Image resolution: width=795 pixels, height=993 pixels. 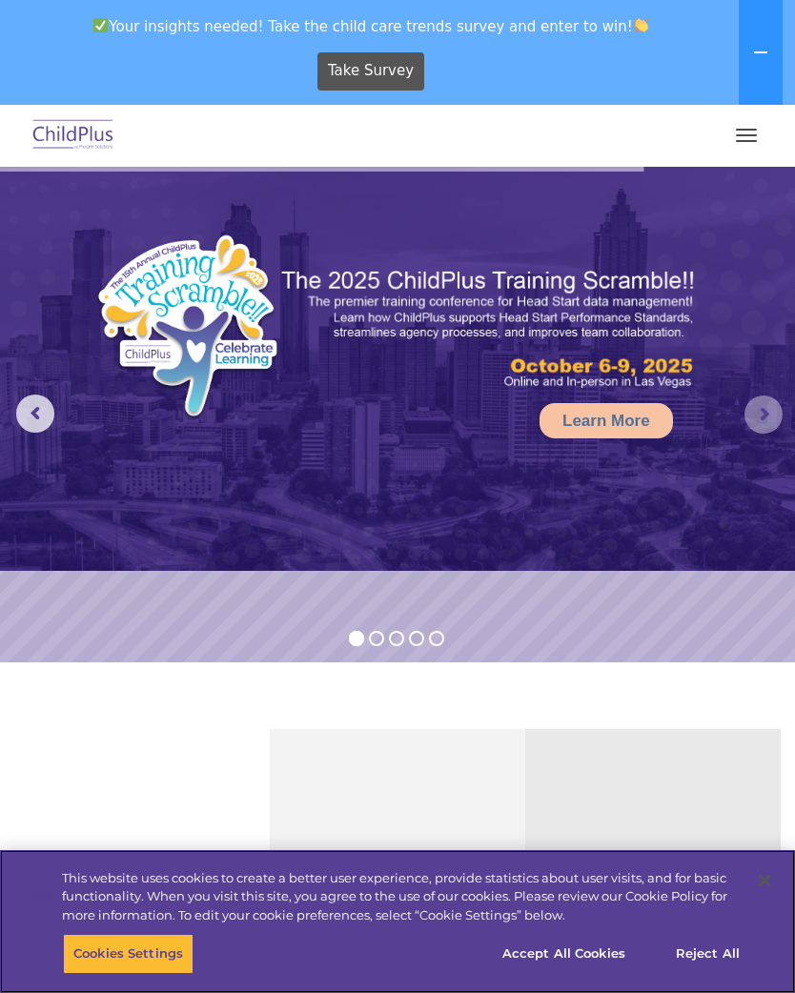 I want to click on a: Learn More, so click(x=606, y=420).